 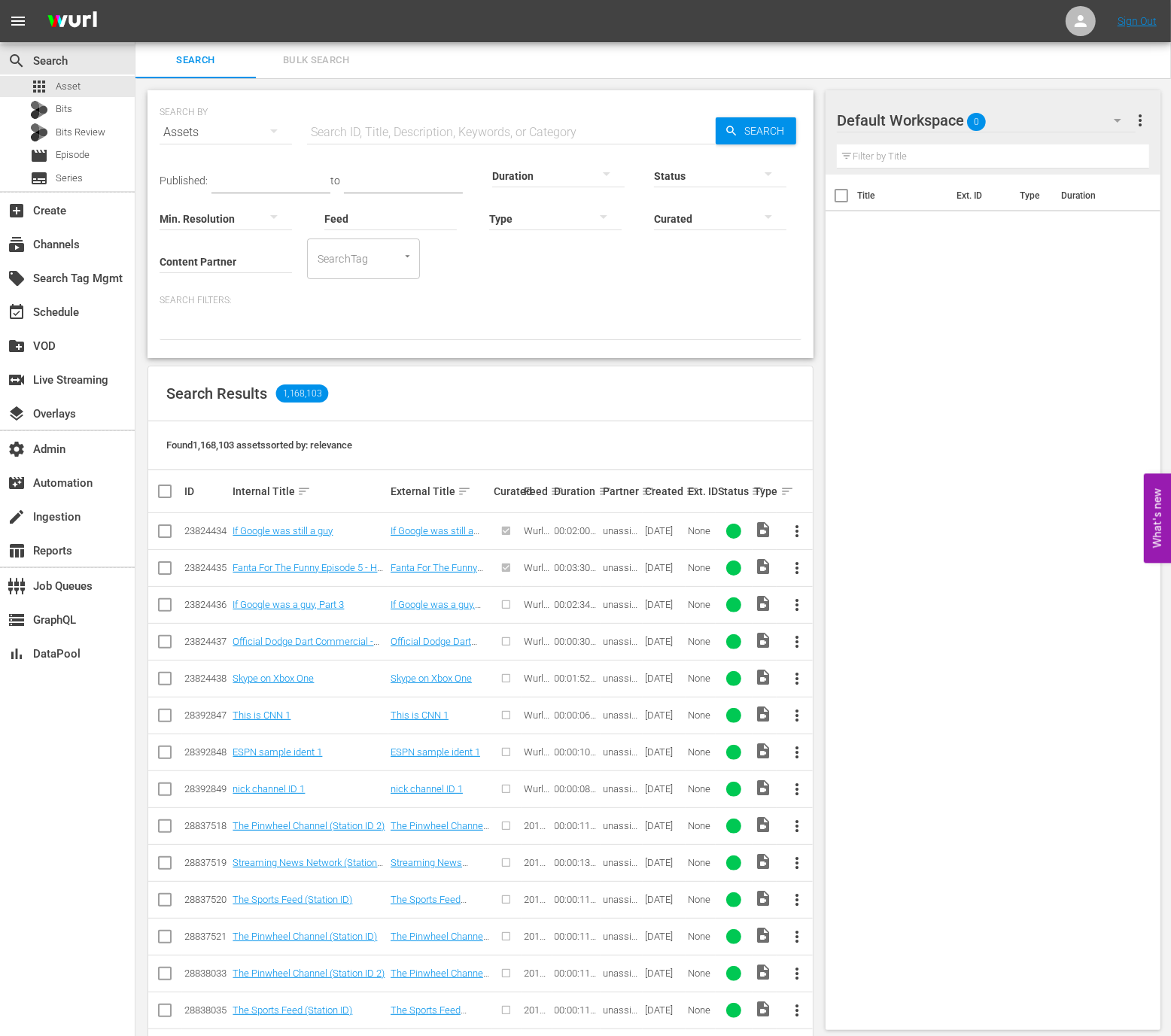 I want to click on div: 00:00:08.360, so click(x=576, y=789).